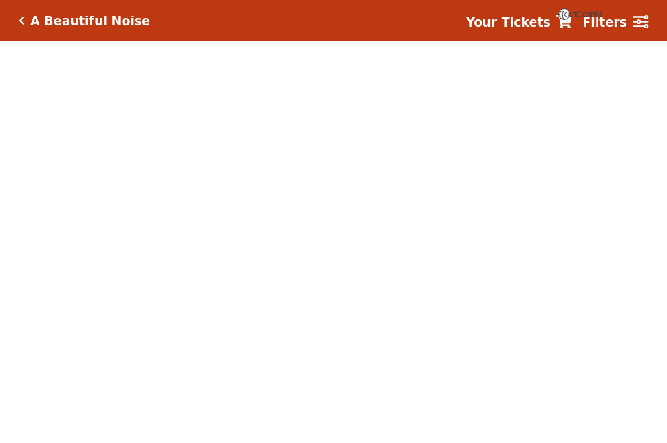 Image resolution: width=667 pixels, height=443 pixels. What do you see at coordinates (564, 14) in the screenshot?
I see `span: {{cartCount}}` at bounding box center [564, 14].